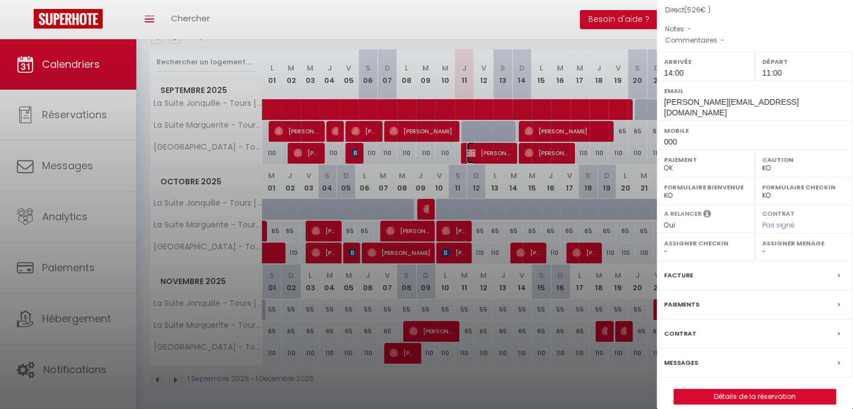 This screenshot has width=853, height=409. Describe the element at coordinates (755, 91) in the screenshot. I see `label: Email` at that location.